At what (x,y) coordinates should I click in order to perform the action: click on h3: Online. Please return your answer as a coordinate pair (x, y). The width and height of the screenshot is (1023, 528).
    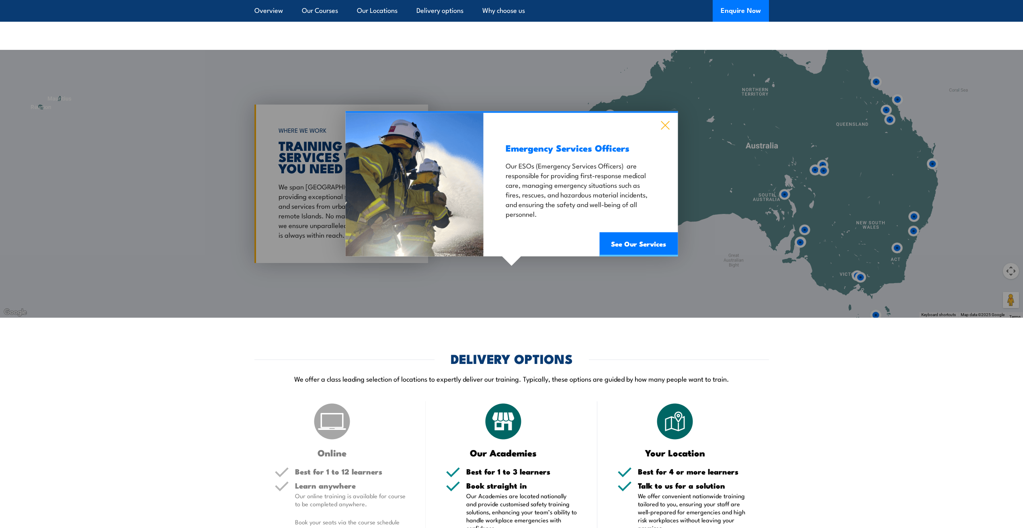
    Looking at the image, I should click on (332, 452).